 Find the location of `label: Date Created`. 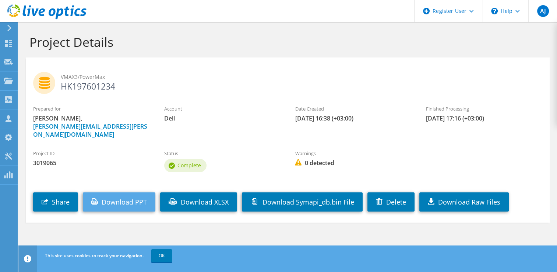

label: Date Created is located at coordinates (353, 109).